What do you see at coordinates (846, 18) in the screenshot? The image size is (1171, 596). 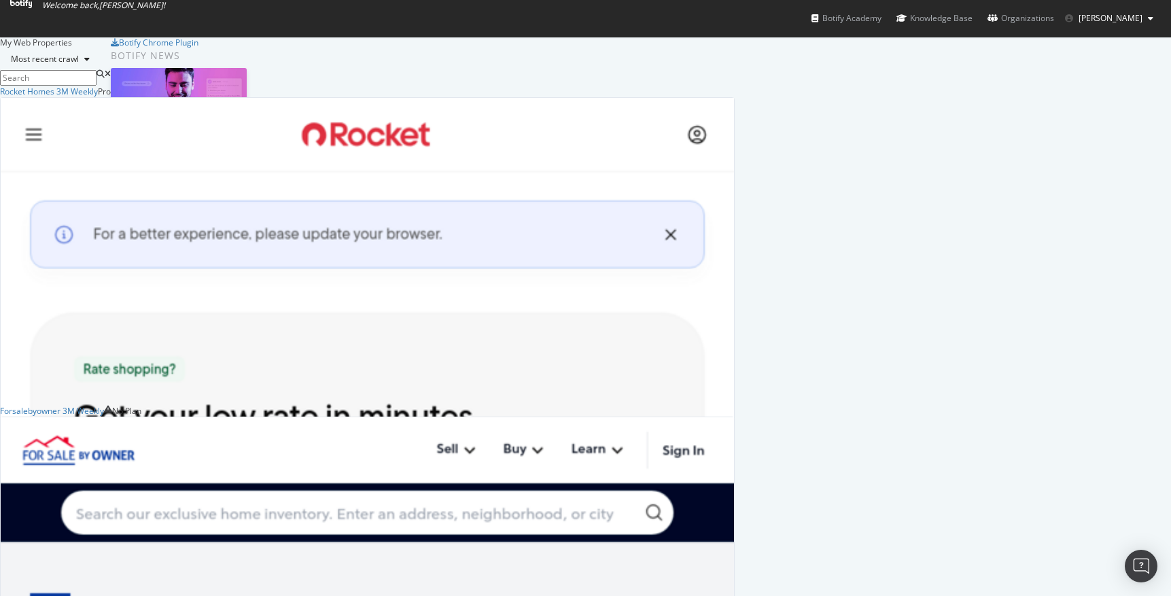 I see `div: Botify Academy` at bounding box center [846, 18].